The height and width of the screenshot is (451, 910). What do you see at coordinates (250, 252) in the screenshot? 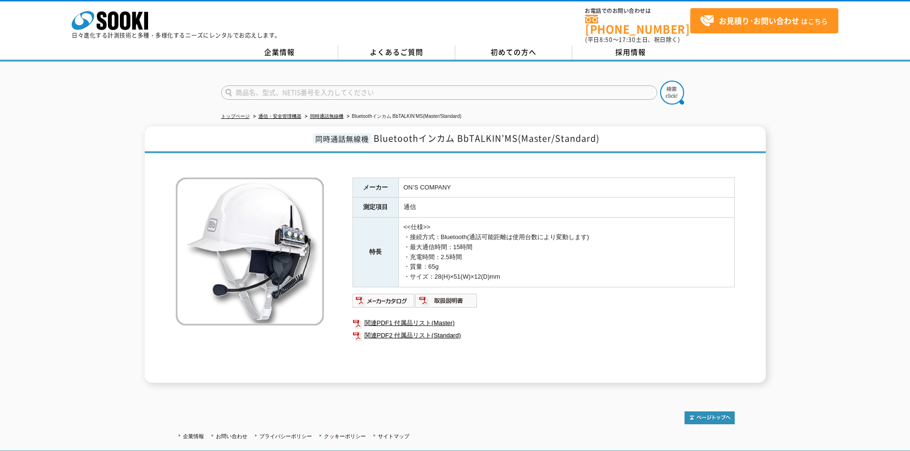
I see `img: Bluetoothインカム BbTALKIN’MS(Master/Standard)` at bounding box center [250, 252].